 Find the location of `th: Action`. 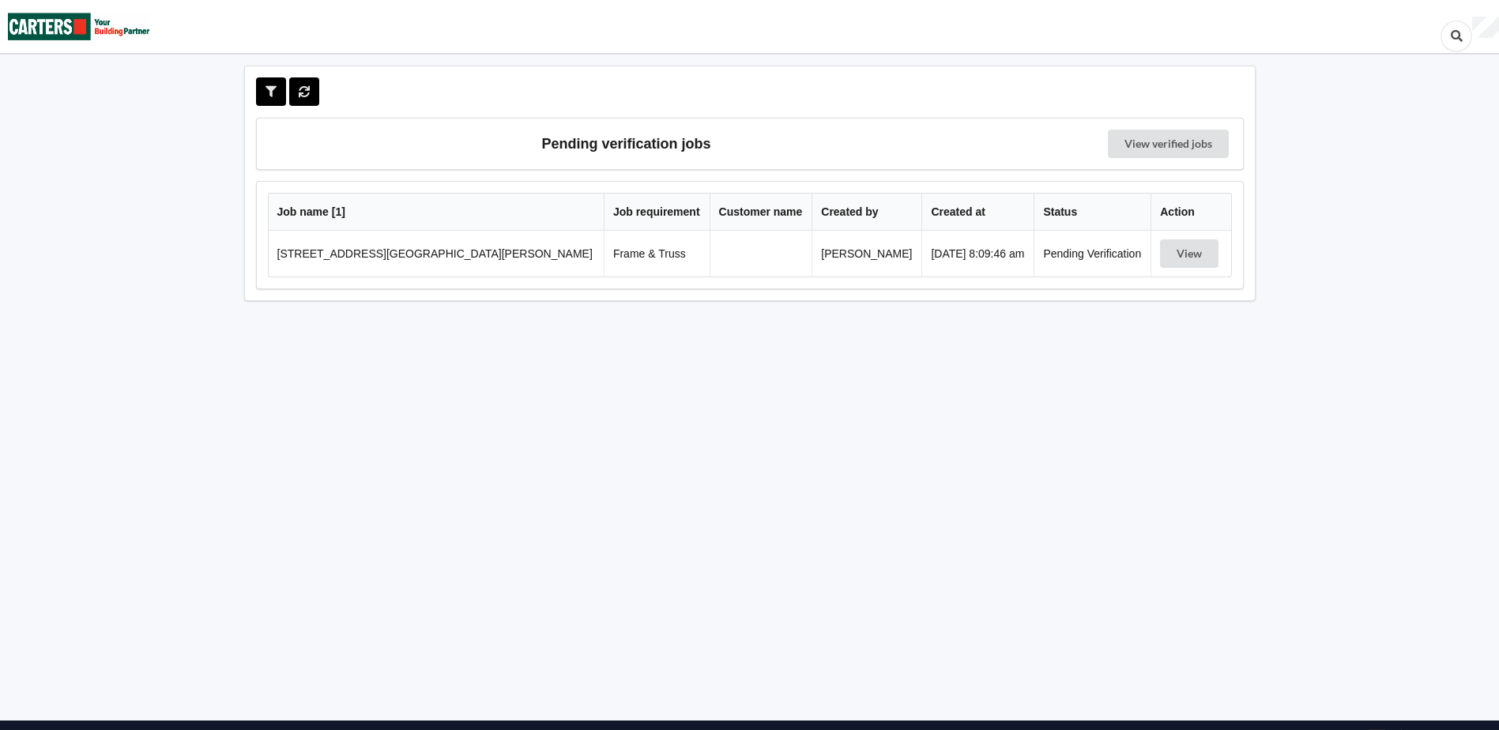

th: Action is located at coordinates (1190, 212).